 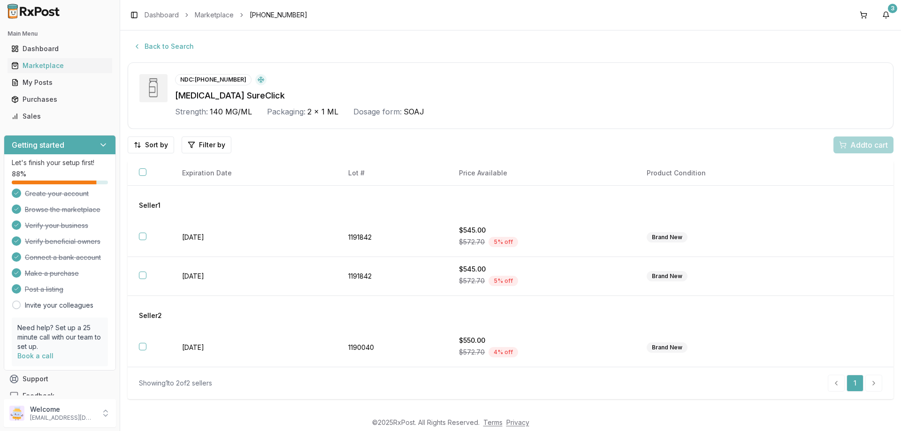 I want to click on span: 2 x 1 ML, so click(x=323, y=112).